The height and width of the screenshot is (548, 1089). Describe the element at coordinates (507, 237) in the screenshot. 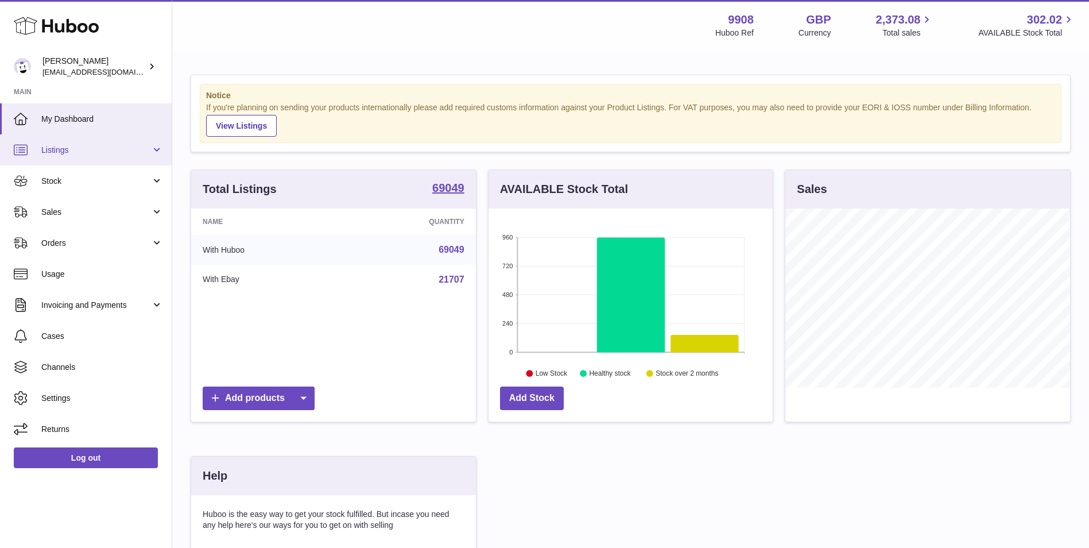

I see `text: 960` at that location.